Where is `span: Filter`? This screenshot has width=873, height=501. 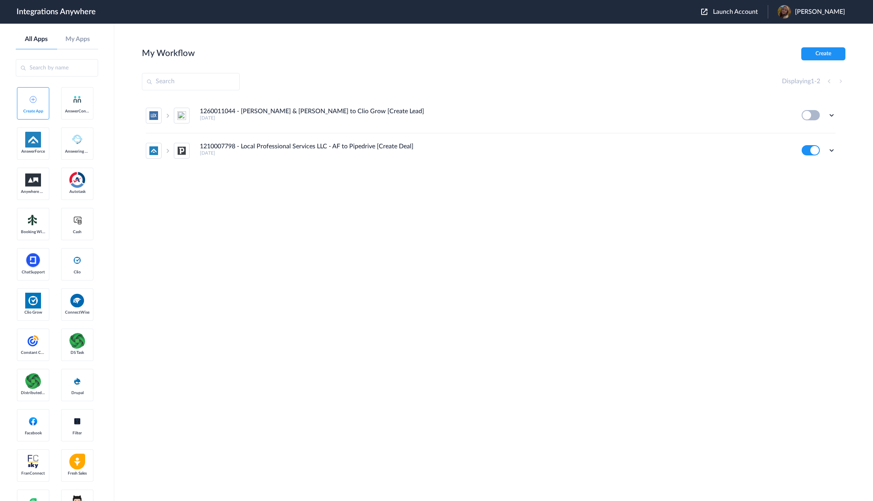 span: Filter is located at coordinates (77, 433).